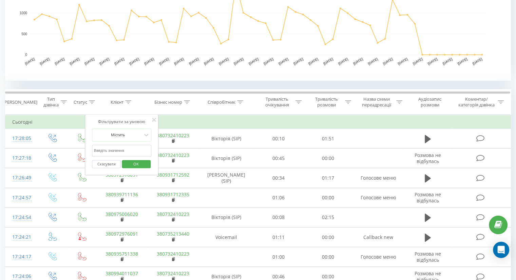 The height and width of the screenshot is (280, 516). I want to click on div: Open Intercom Messenger, so click(501, 250).